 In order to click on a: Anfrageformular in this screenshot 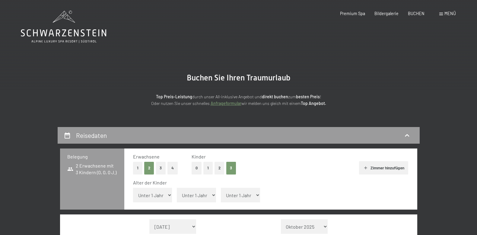, I will do `click(226, 103)`.